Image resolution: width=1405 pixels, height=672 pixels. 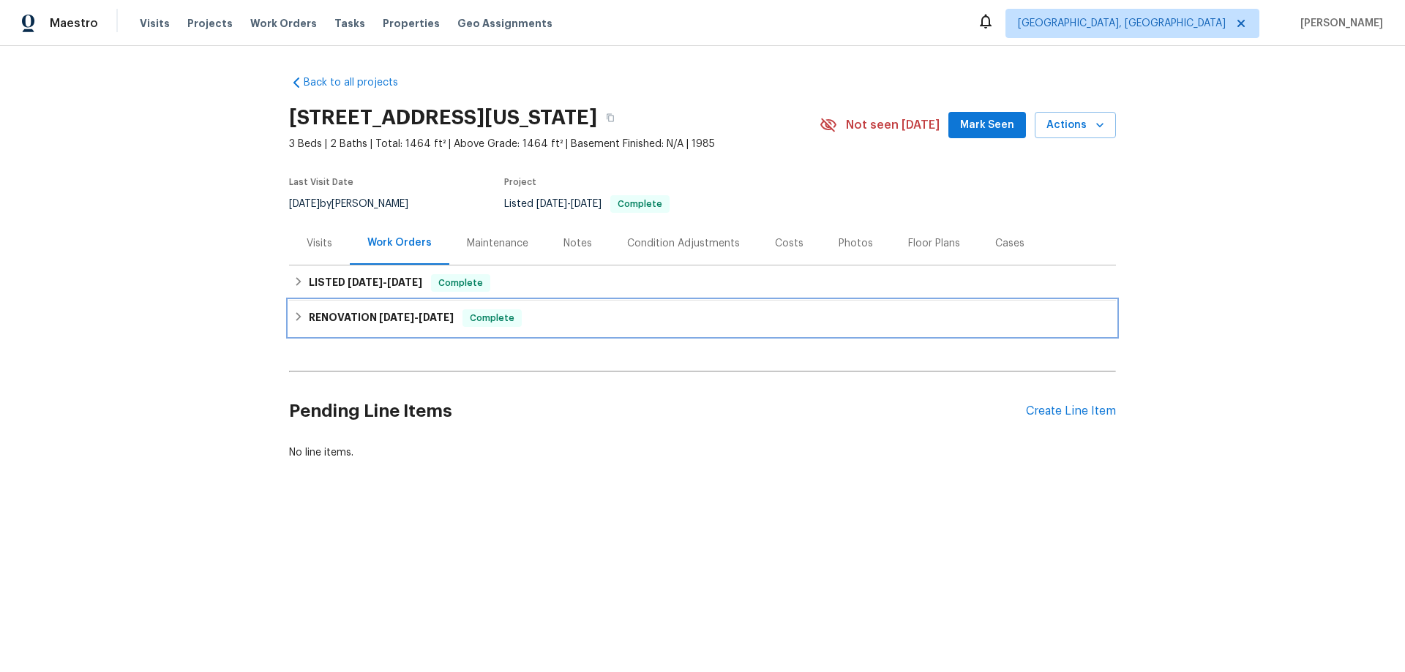 What do you see at coordinates (987, 125) in the screenshot?
I see `button: Mark Seen` at bounding box center [987, 125].